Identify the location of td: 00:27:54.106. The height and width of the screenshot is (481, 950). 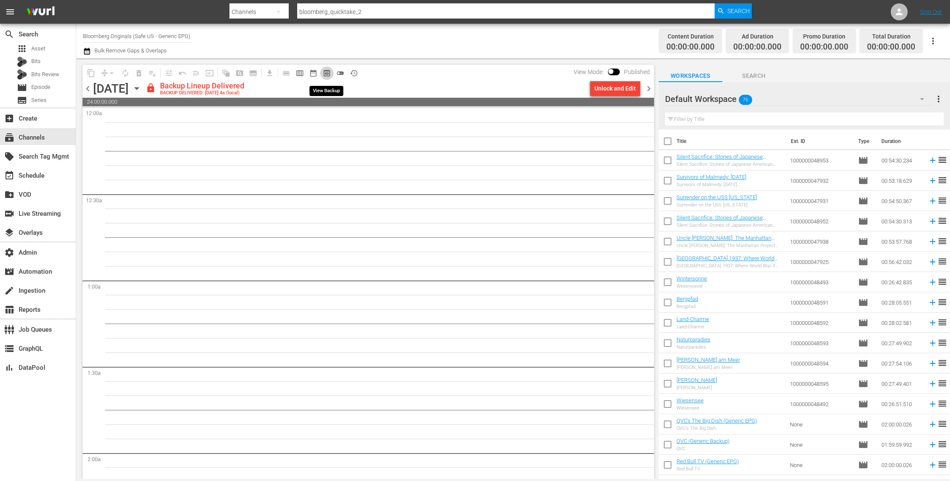
(901, 364).